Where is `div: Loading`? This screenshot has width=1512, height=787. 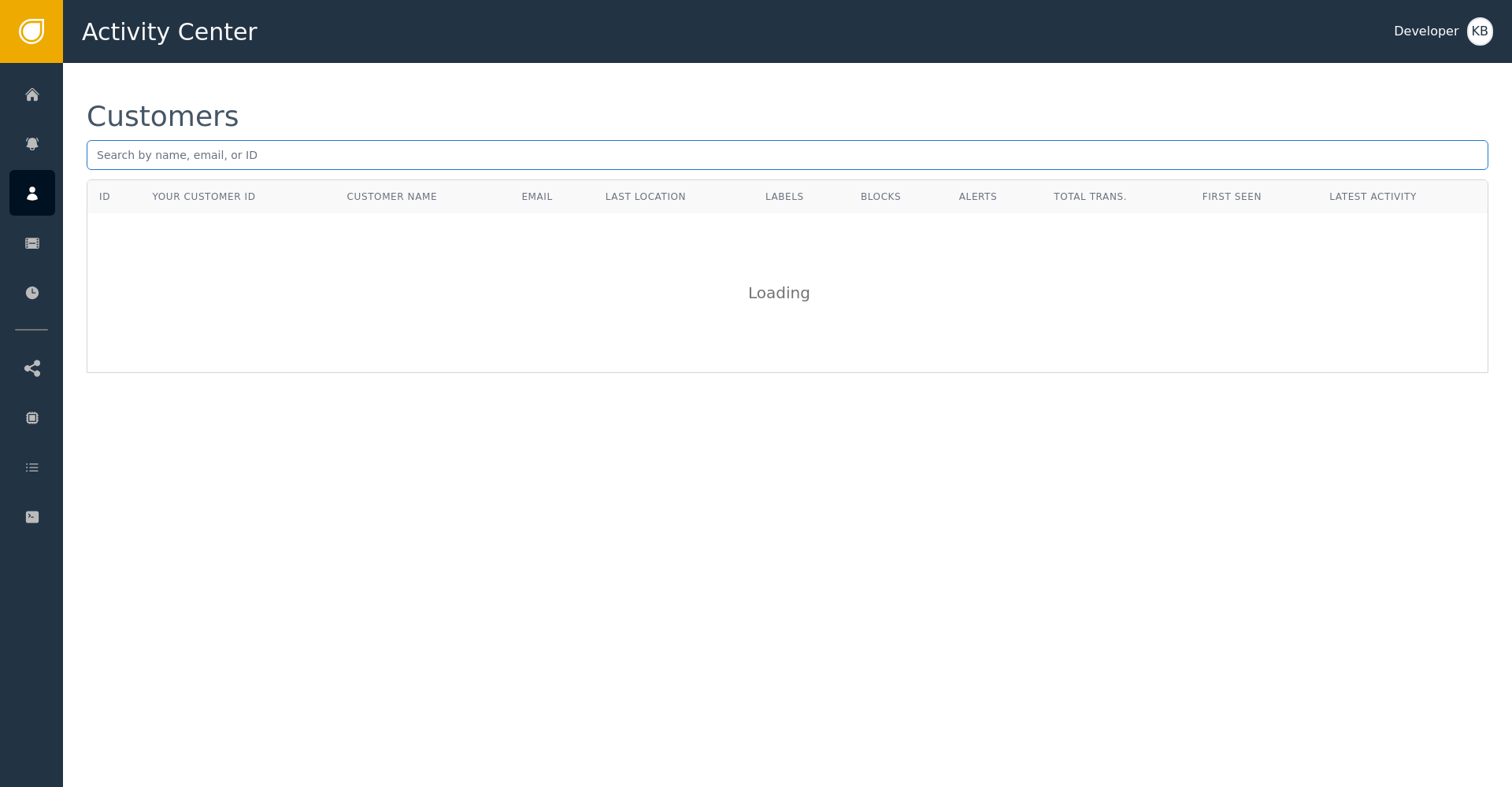
div: Loading is located at coordinates (787, 293).